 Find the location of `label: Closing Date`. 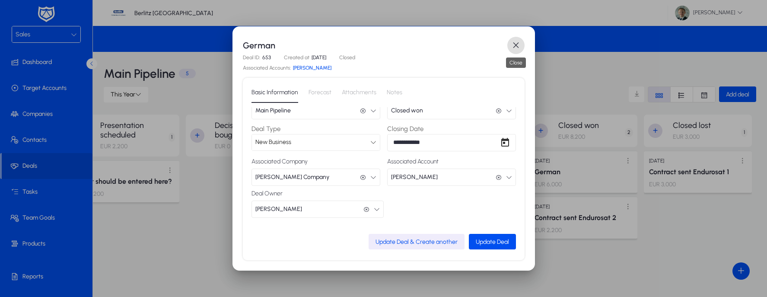

label: Closing Date is located at coordinates (405, 129).